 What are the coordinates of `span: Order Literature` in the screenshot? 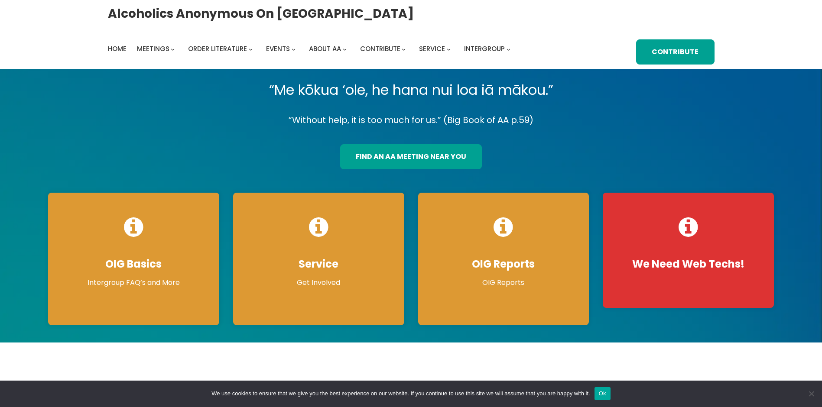 It's located at (218, 49).